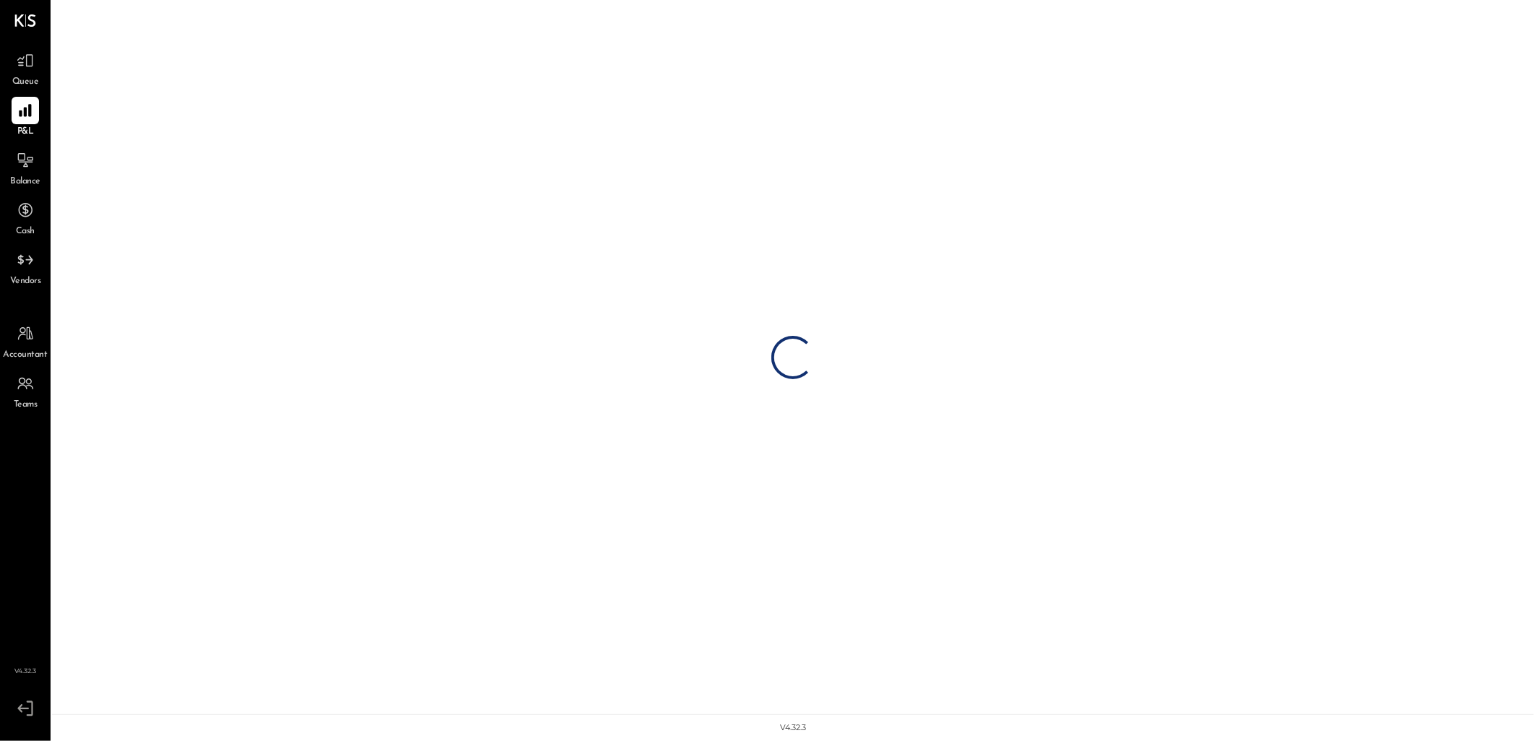  I want to click on span: Cash, so click(25, 232).